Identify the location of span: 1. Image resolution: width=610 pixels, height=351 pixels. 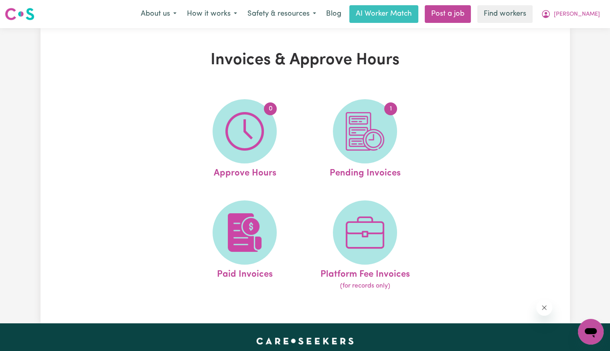
(391, 109).